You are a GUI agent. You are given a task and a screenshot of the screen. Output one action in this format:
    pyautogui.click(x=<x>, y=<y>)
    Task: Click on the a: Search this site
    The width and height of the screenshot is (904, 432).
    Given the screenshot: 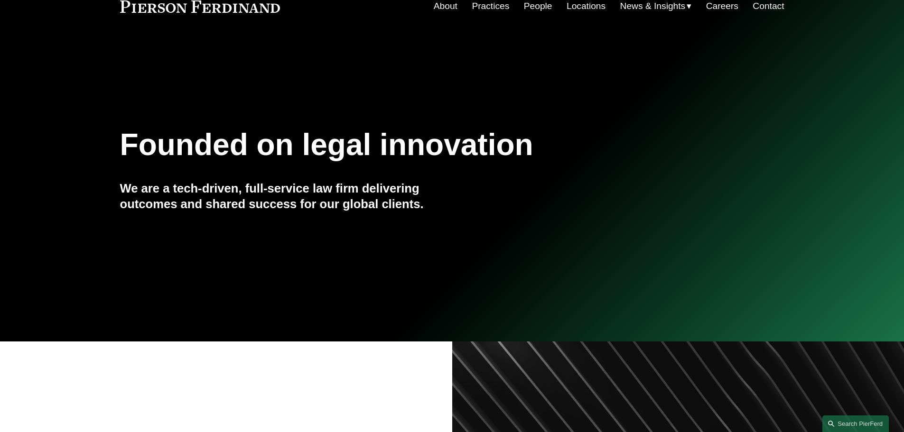 What is the action you would take?
    pyautogui.click(x=856, y=424)
    